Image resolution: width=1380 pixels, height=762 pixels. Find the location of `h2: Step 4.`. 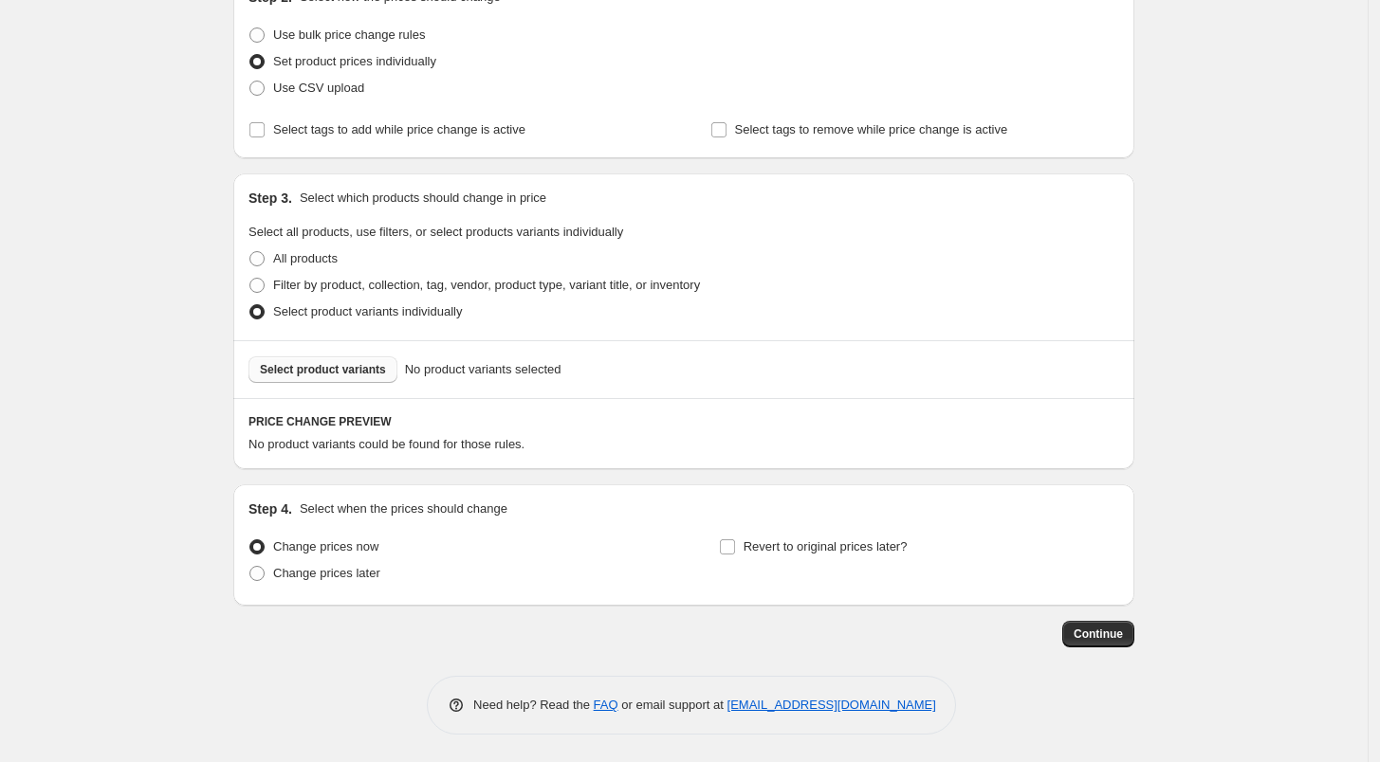

h2: Step 4. is located at coordinates (270, 509).